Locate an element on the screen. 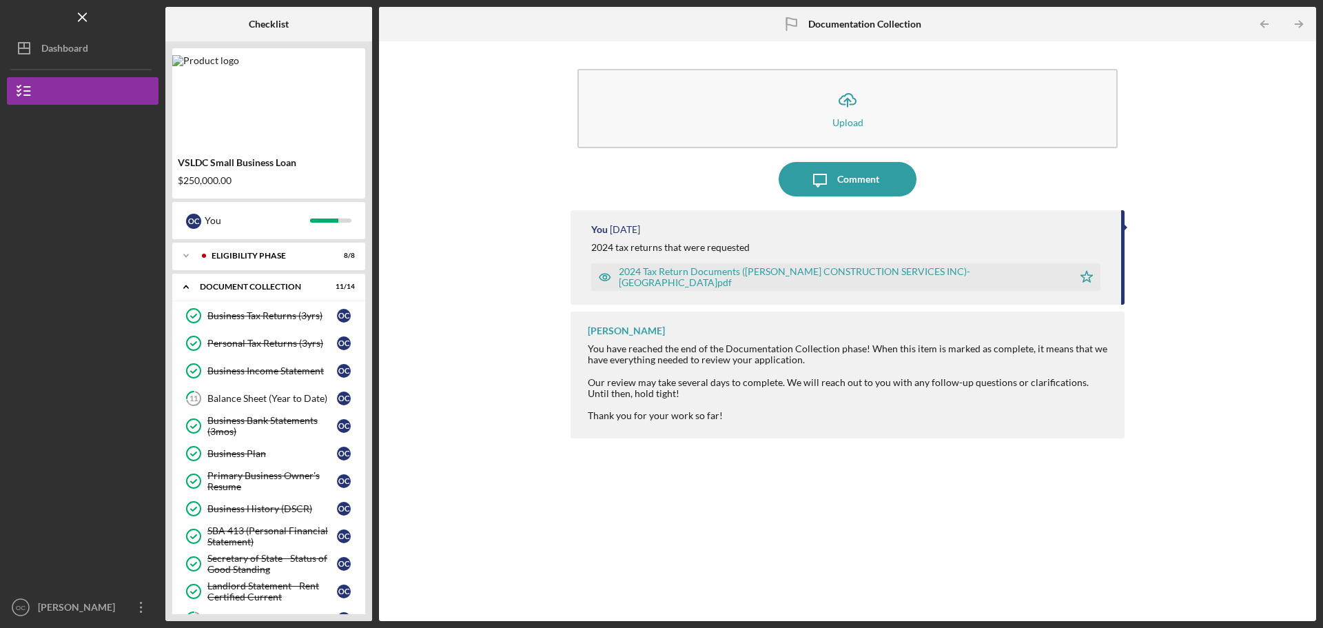 The image size is (1323, 628). a: 11Balance Sheet (Year to Date)OC is located at coordinates (269, 398).